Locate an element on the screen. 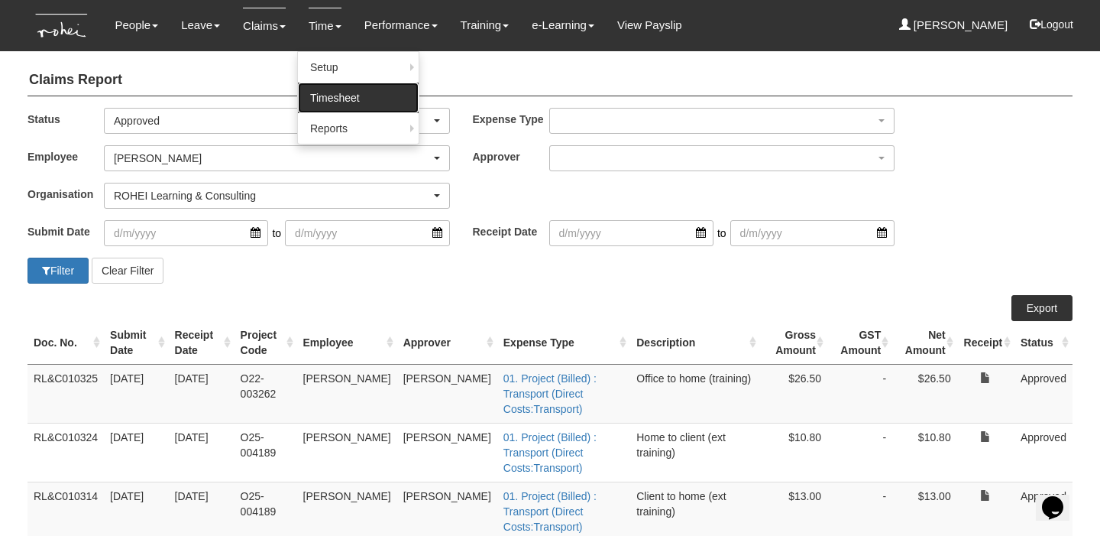 Image resolution: width=1100 pixels, height=536 pixels. th: Gross Amount : activate to sort column ascending is located at coordinates (794, 342).